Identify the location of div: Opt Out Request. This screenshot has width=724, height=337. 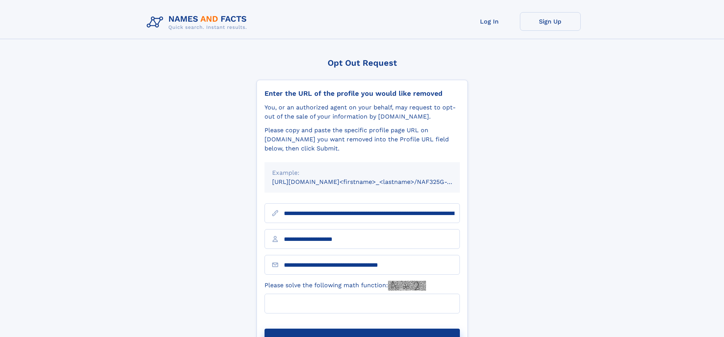
(362, 63).